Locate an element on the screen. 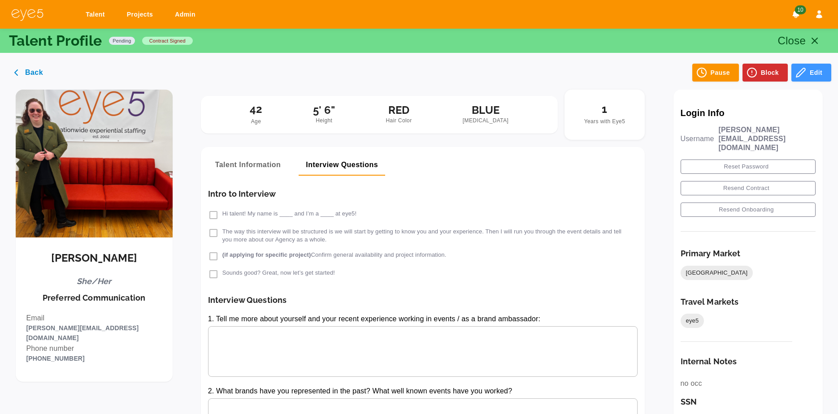  a: Talent is located at coordinates (97, 14).